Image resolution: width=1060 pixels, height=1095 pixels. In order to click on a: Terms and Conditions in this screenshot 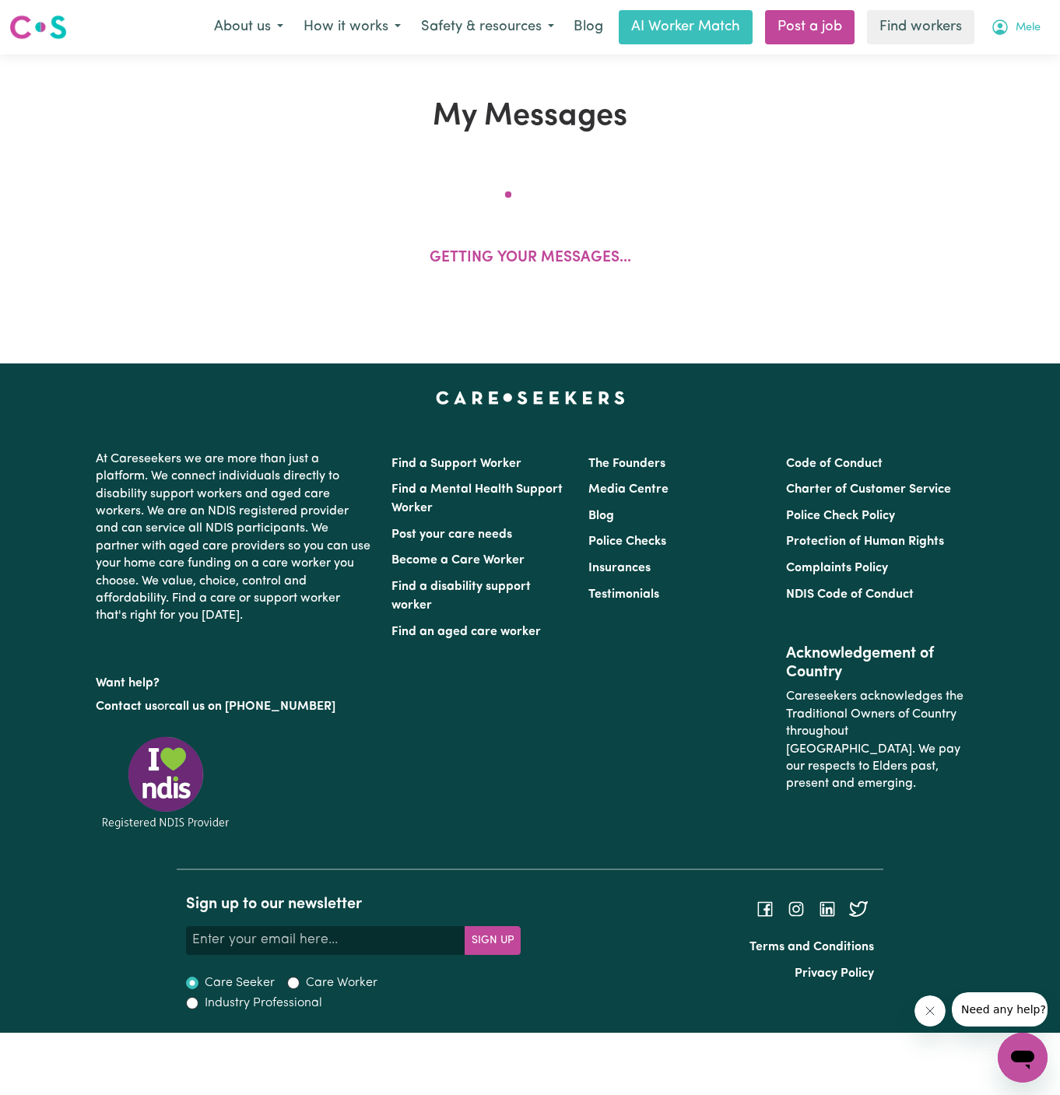, I will do `click(812, 947)`.